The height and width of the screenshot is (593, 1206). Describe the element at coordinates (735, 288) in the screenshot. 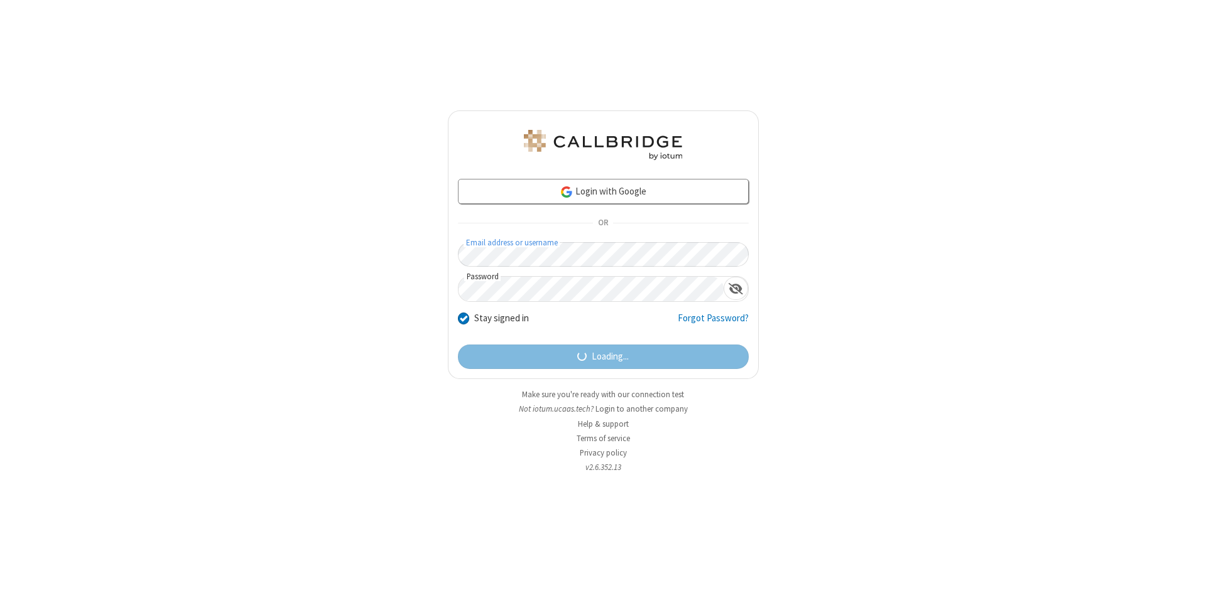

I see `div: Show password` at that location.